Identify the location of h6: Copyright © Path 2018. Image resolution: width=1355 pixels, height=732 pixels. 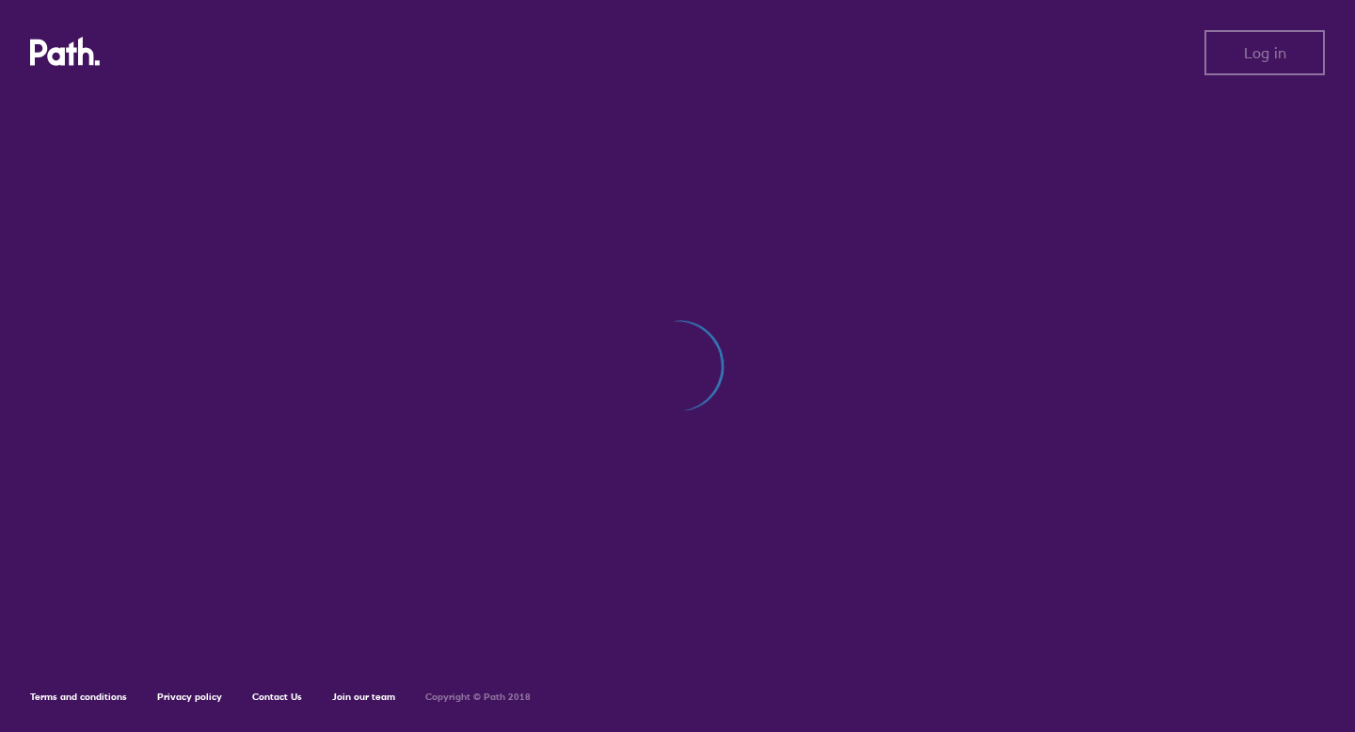
(478, 697).